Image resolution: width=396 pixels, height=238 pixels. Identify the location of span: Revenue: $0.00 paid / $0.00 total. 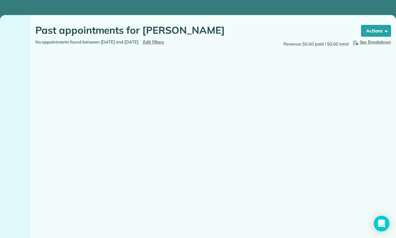
(316, 44).